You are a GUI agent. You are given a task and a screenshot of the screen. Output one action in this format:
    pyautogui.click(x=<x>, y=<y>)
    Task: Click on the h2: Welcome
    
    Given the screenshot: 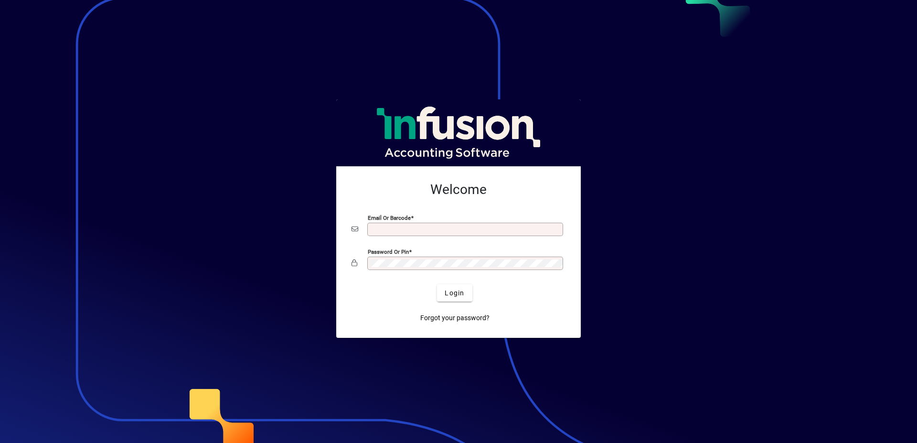 What is the action you would take?
    pyautogui.click(x=459, y=190)
    